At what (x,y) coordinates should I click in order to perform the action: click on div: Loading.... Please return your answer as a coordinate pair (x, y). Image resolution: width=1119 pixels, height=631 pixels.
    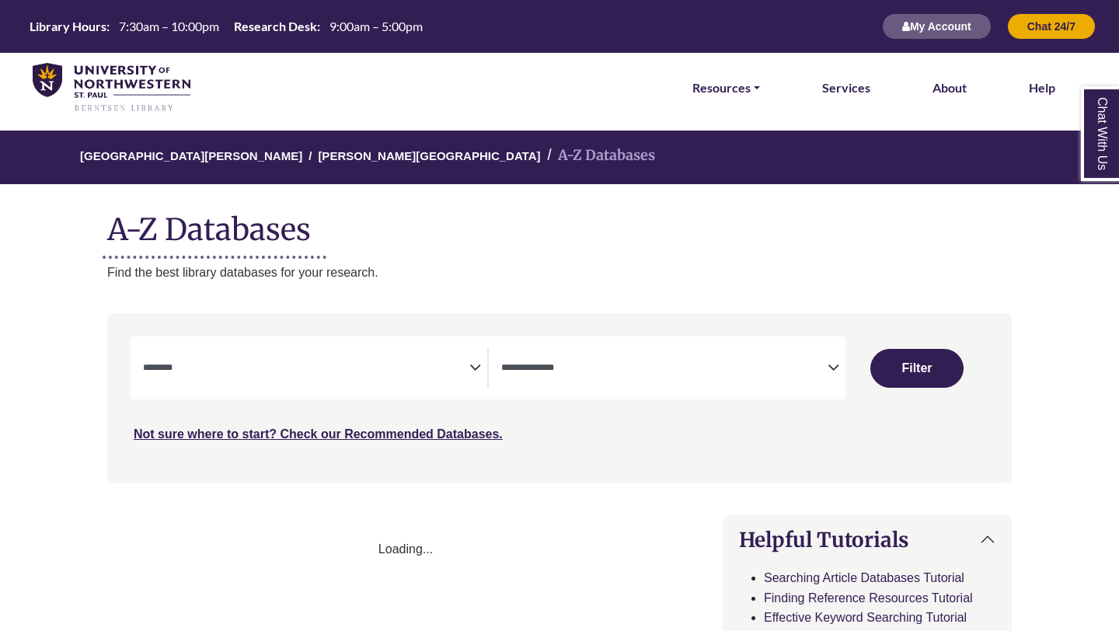
    Looking at the image, I should click on (406, 549).